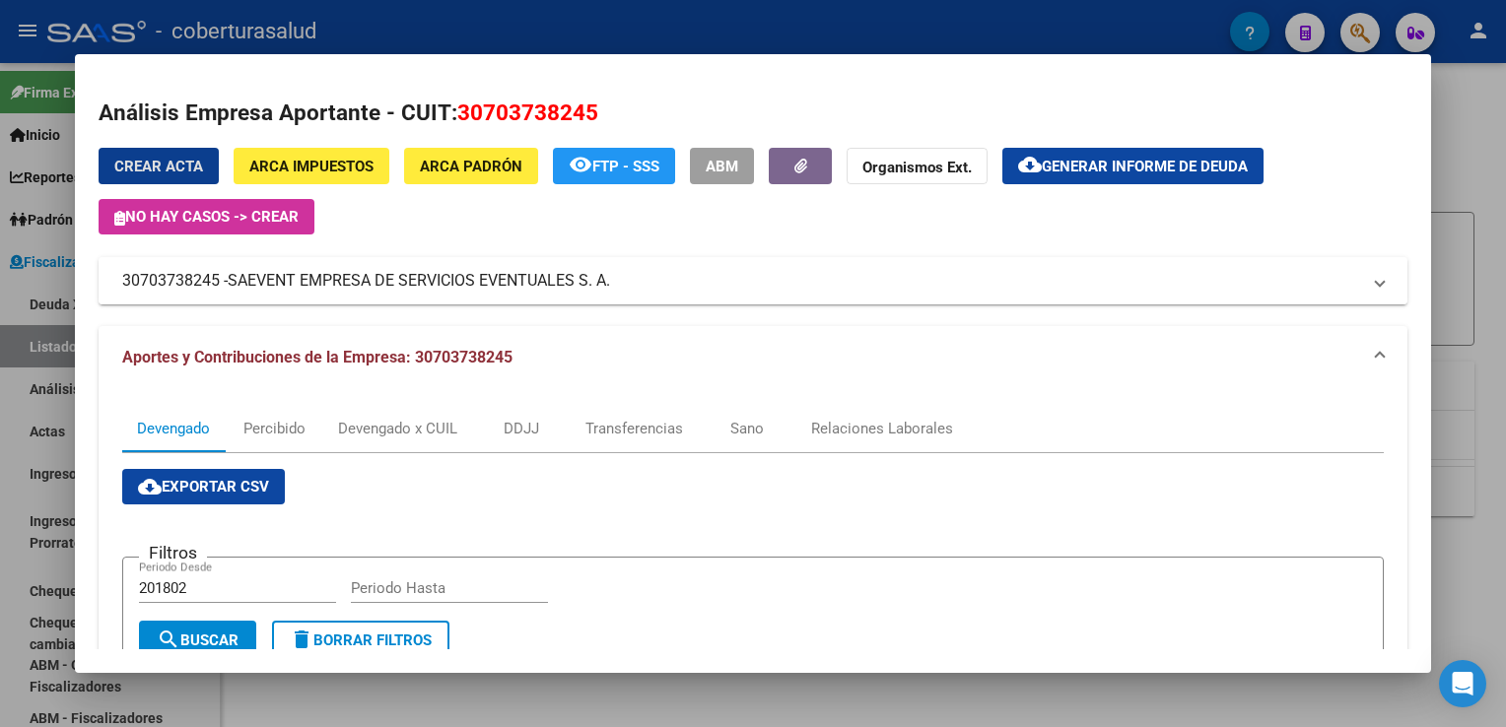 This screenshot has height=727, width=1506. Describe the element at coordinates (917, 168) in the screenshot. I see `strong: Organismos Ext.` at that location.